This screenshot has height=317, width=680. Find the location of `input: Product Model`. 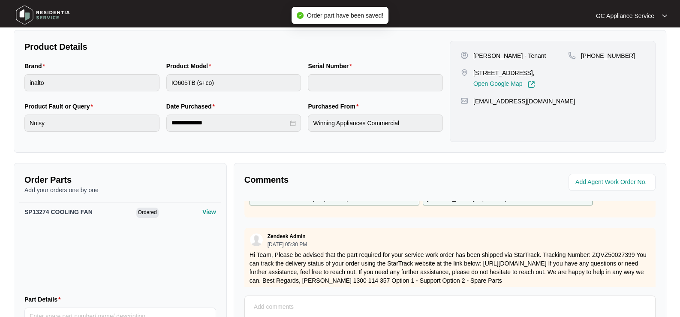

input: Product Model is located at coordinates (234, 83).